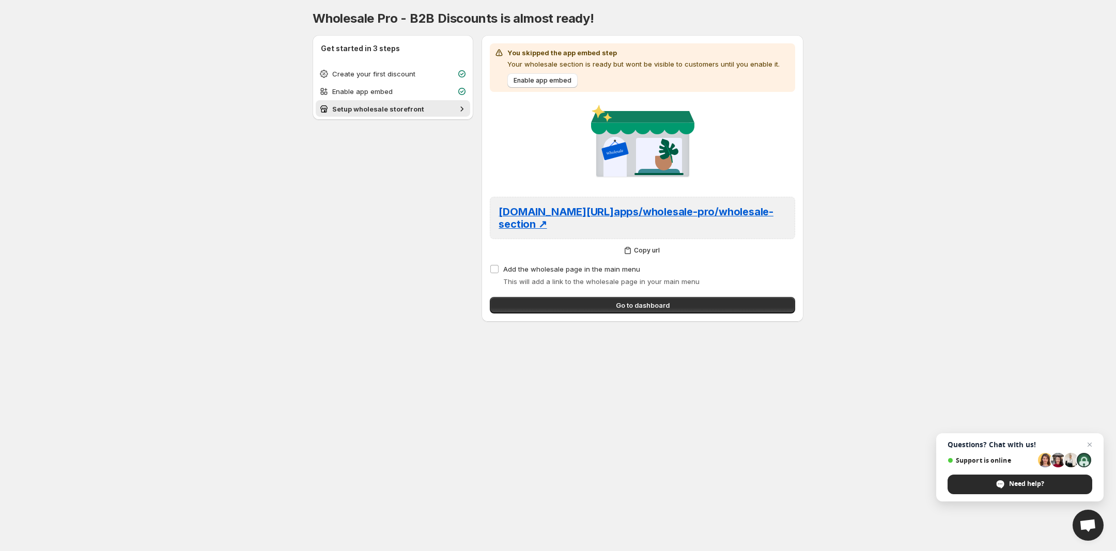 The image size is (1116, 551). What do you see at coordinates (601, 282) in the screenshot?
I see `span: This will add a link to the wholesale page in your main menu` at bounding box center [601, 282].